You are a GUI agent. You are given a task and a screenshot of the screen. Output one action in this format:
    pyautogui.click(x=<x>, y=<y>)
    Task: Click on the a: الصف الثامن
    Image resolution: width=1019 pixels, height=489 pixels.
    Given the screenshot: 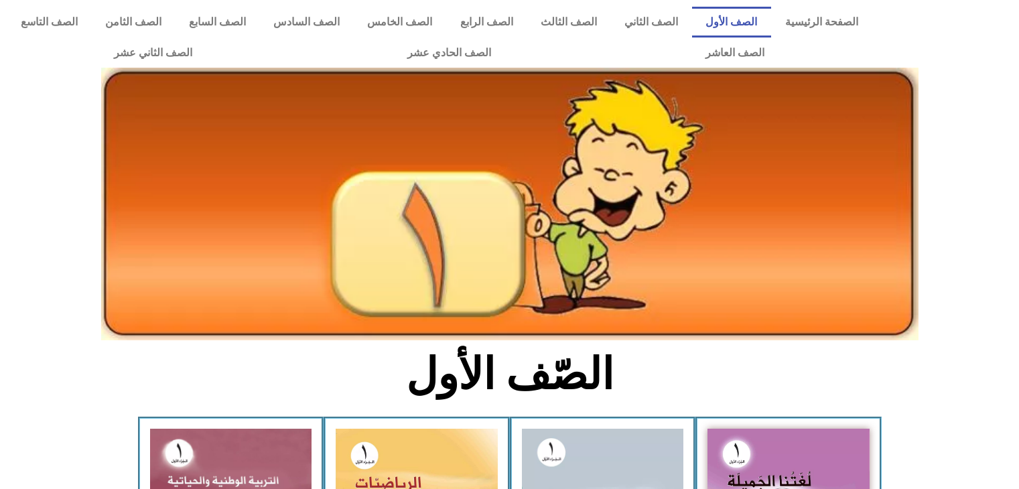 What is the action you would take?
    pyautogui.click(x=133, y=22)
    